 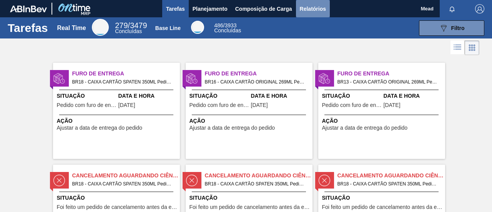 What do you see at coordinates (264, 9) in the screenshot?
I see `span: Composição de Carga` at bounding box center [264, 9].